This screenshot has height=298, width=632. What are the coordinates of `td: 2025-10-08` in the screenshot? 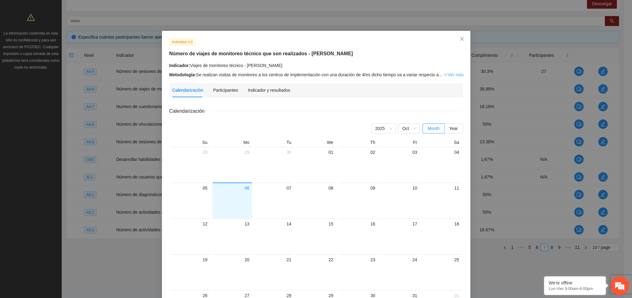 It's located at (316, 200).